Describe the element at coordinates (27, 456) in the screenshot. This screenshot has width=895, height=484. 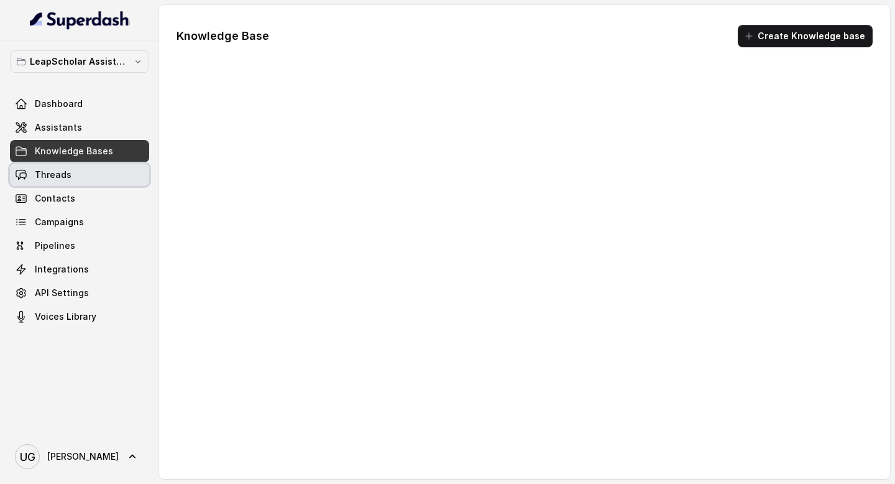
I see `text: UG` at that location.